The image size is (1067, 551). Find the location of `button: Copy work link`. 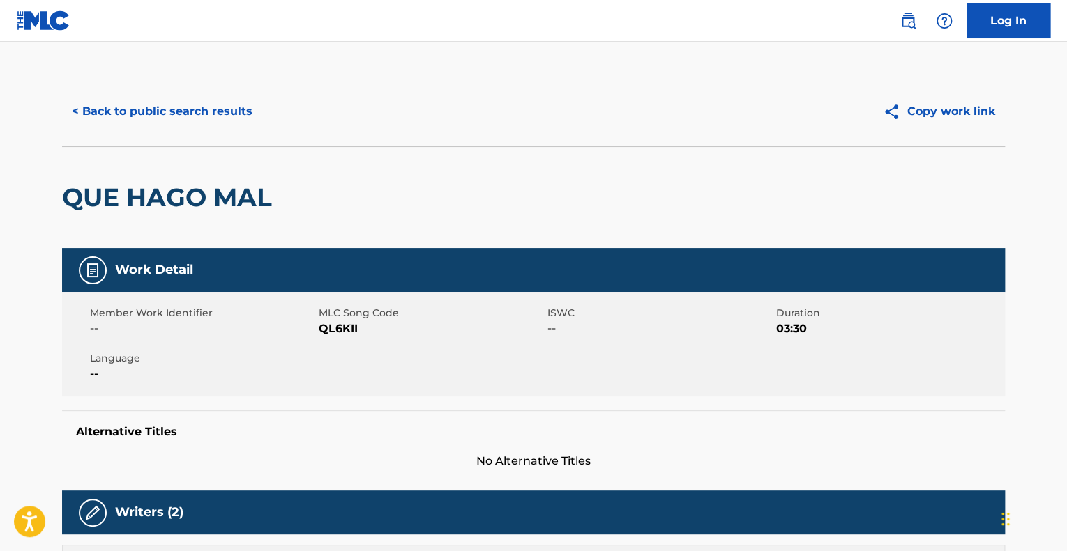

button: Copy work link is located at coordinates (938, 112).